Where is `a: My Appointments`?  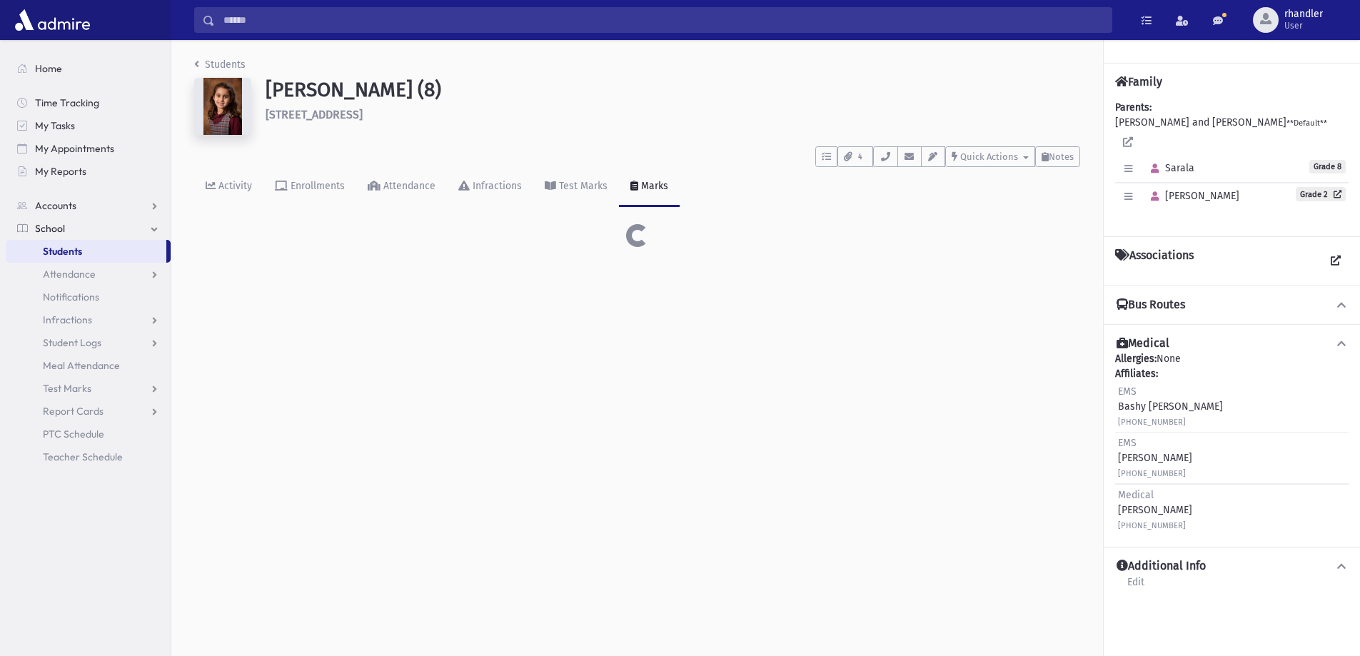
a: My Appointments is located at coordinates (88, 148).